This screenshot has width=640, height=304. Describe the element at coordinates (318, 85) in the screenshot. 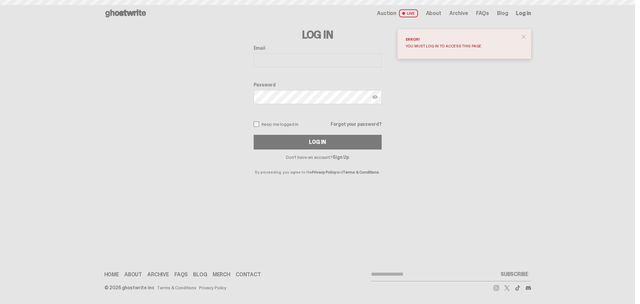

I see `label: Password` at that location.